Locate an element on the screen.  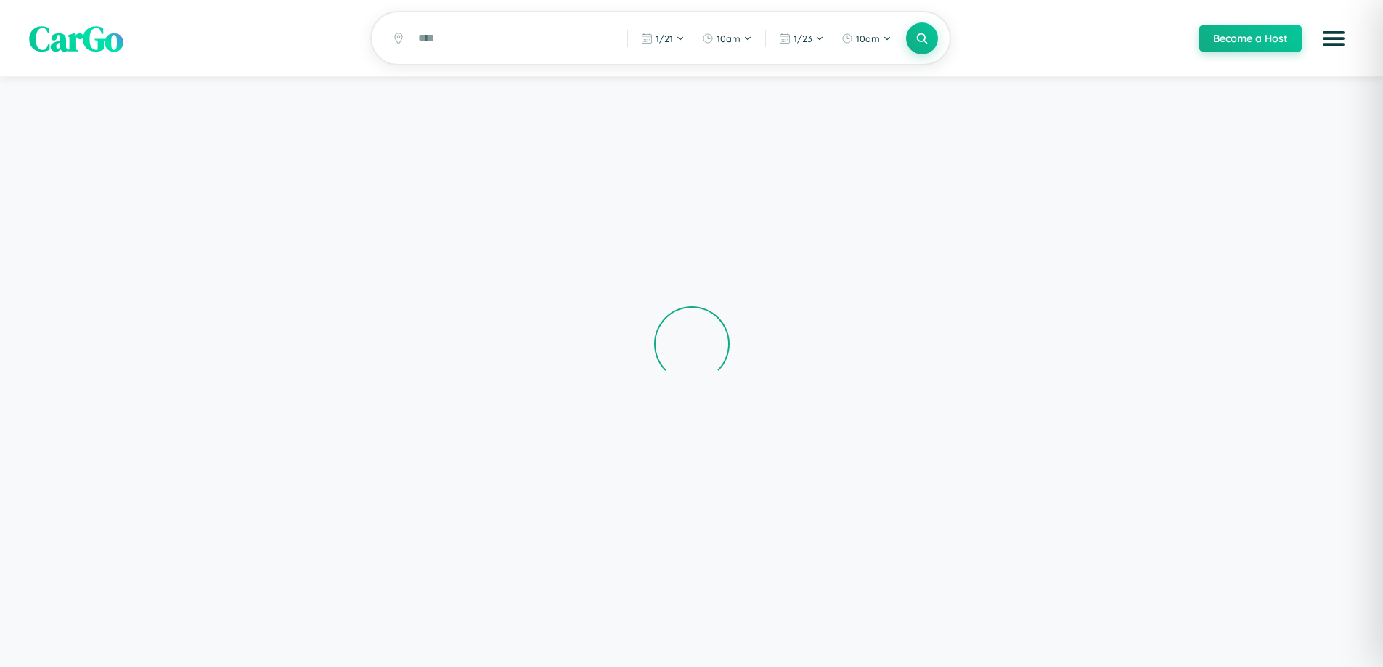
button: Open menu is located at coordinates (1333, 38).